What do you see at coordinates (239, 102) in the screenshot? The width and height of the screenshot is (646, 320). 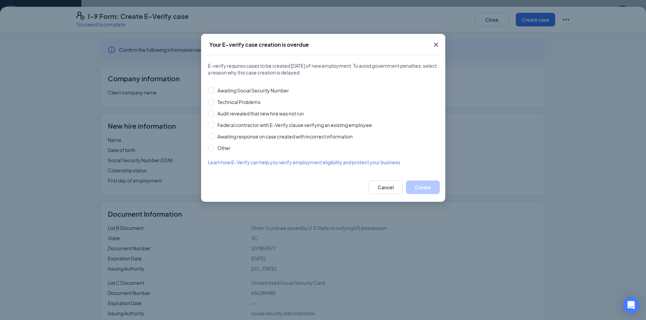 I see `span: Technical Problems` at bounding box center [239, 102].